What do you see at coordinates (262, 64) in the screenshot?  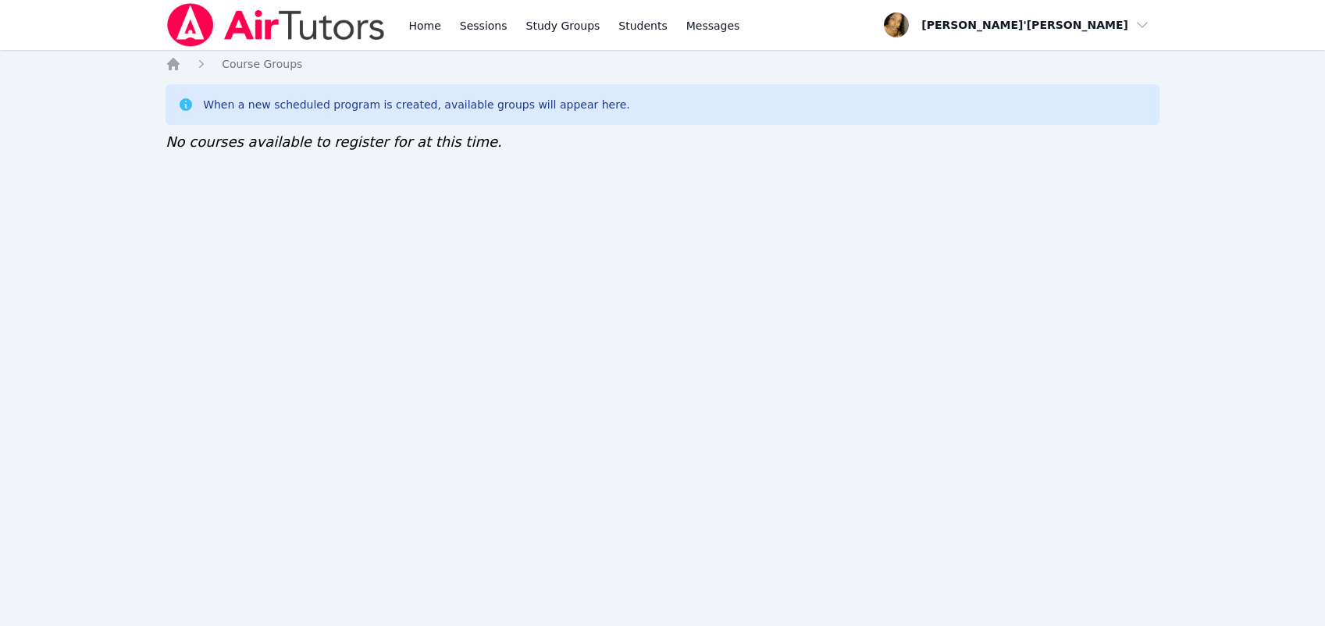 I see `span: Course Groups` at bounding box center [262, 64].